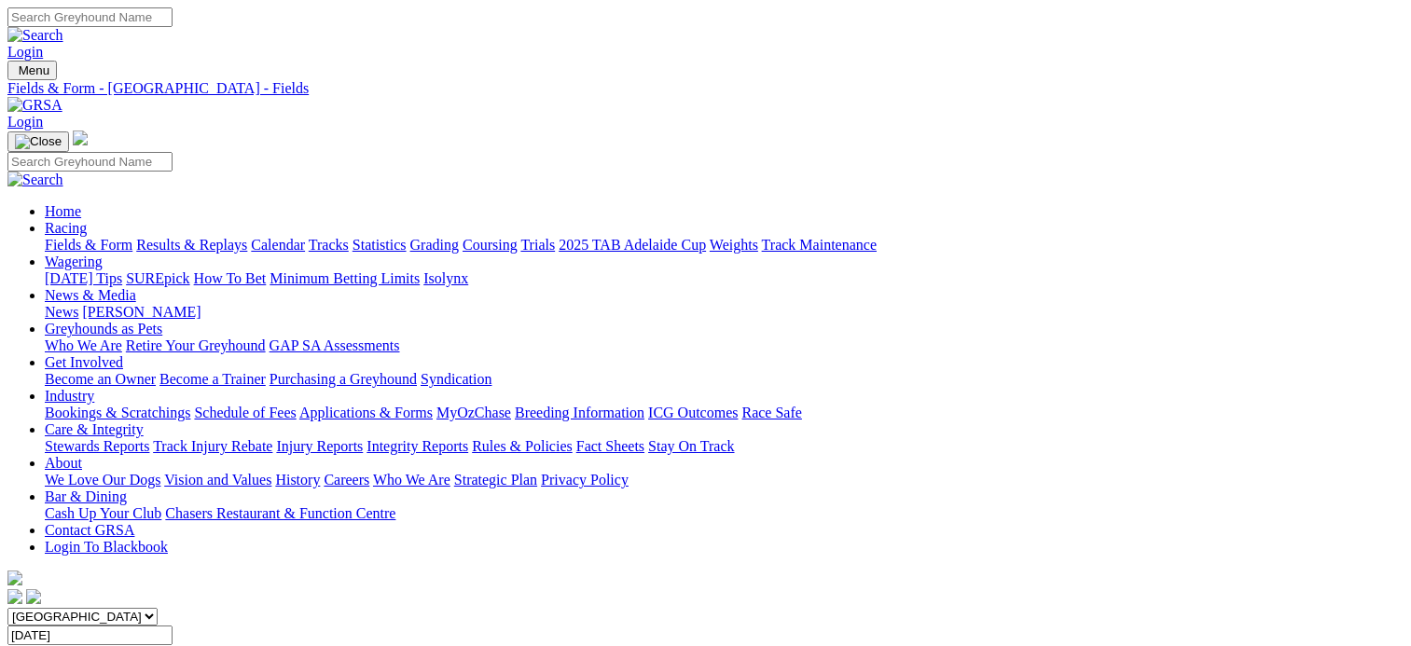 The width and height of the screenshot is (1411, 646). Describe the element at coordinates (724, 480) in the screenshot. I see `div: About` at that location.